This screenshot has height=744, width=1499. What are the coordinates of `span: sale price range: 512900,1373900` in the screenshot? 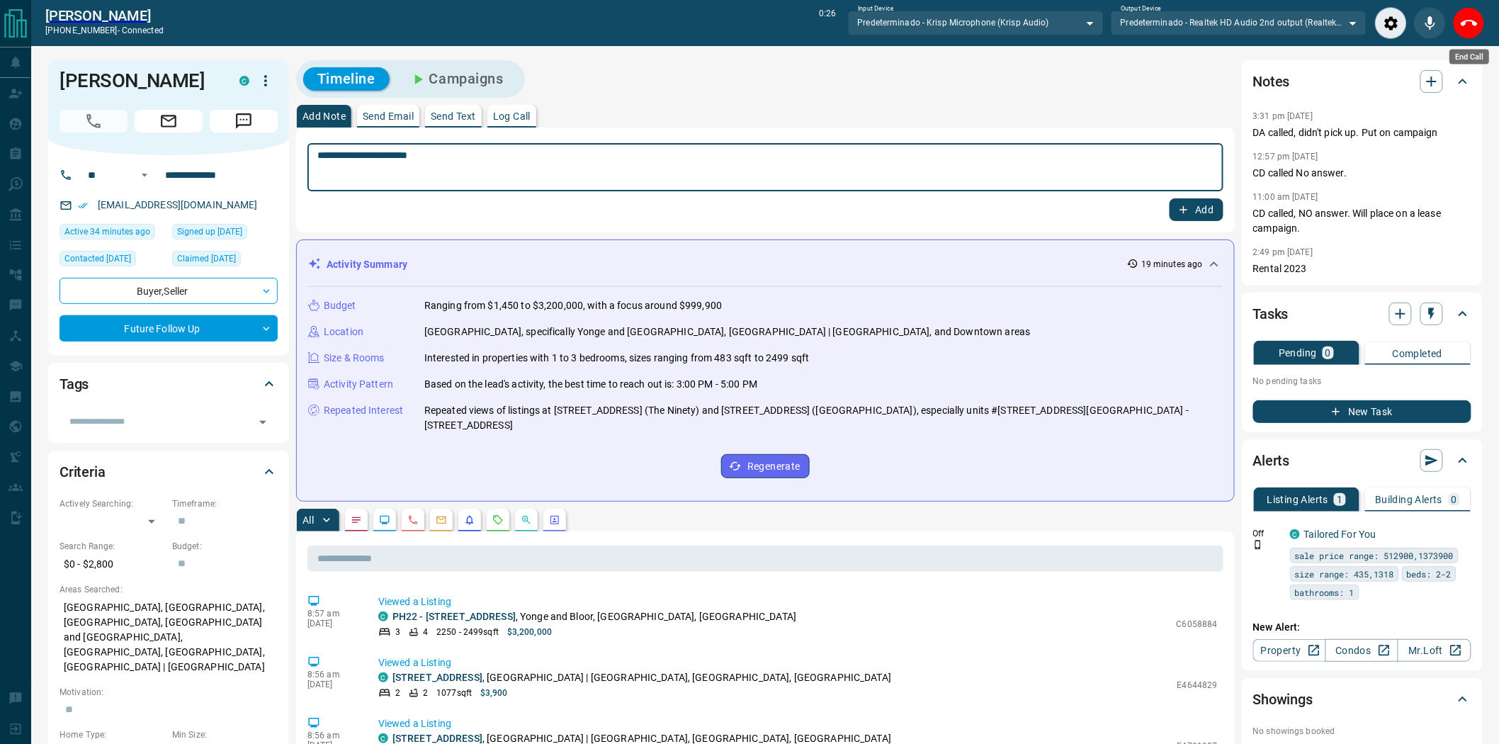 It's located at (1374, 555).